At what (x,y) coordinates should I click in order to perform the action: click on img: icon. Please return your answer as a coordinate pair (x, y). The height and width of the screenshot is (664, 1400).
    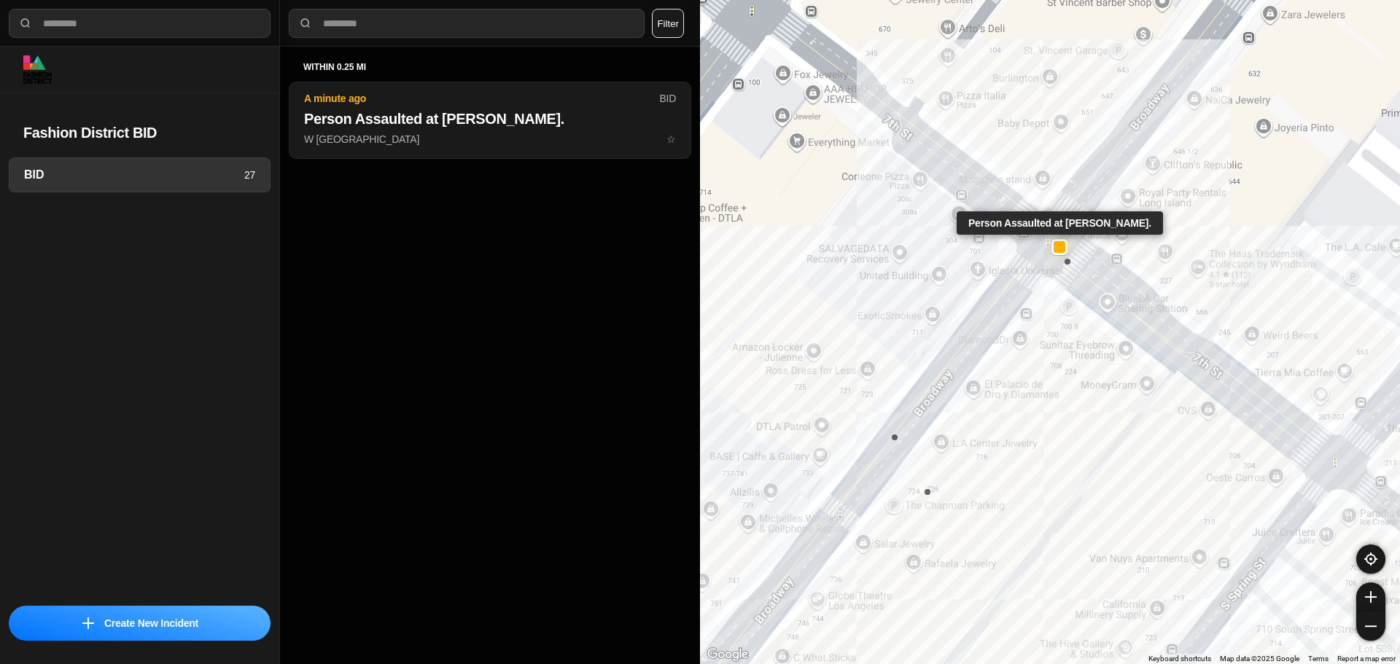
    Looking at the image, I should click on (88, 623).